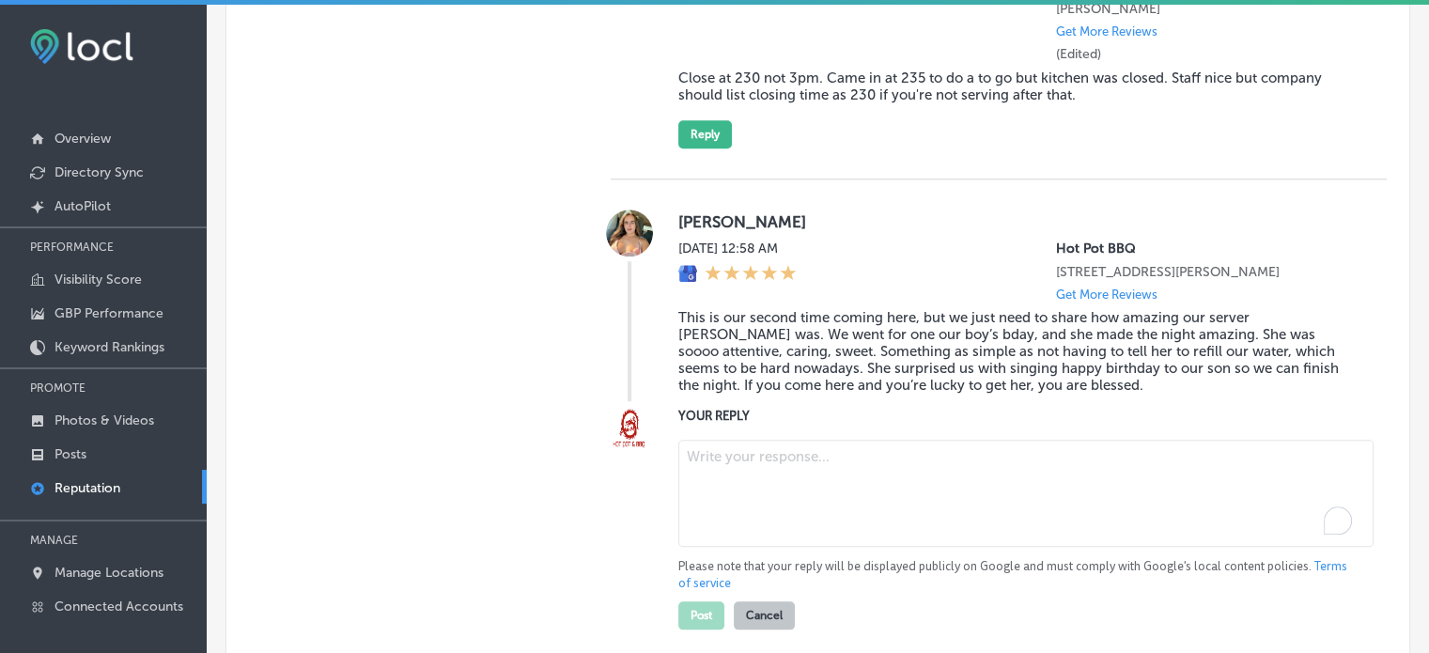  Describe the element at coordinates (1079, 54) in the screenshot. I see `label: (Edited)` at that location.